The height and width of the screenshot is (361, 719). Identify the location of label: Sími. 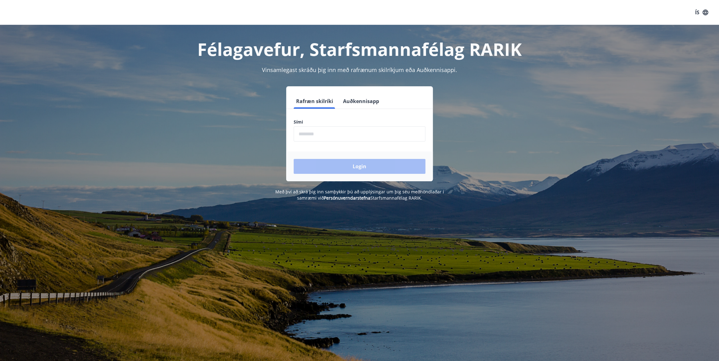
(360, 122).